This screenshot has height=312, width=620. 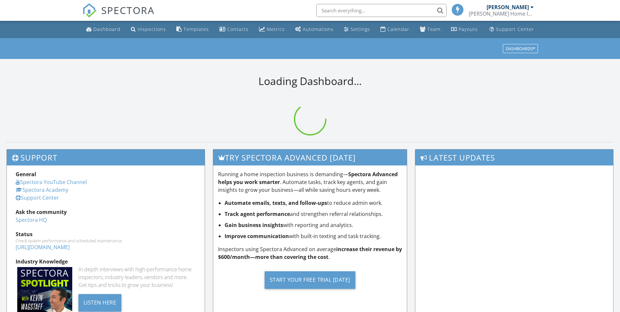 What do you see at coordinates (313, 225) in the screenshot?
I see `li: with reporting and analytics.` at bounding box center [313, 225].